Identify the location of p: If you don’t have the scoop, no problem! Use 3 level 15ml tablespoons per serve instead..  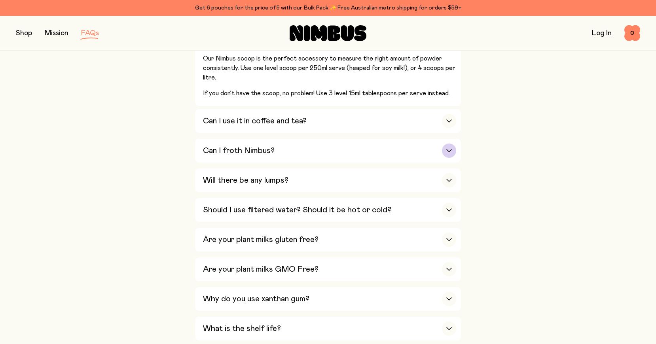
(330, 93).